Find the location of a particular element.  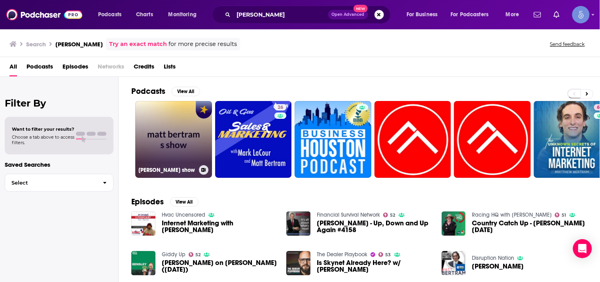

div: Open Intercom Messenger is located at coordinates (583, 248).